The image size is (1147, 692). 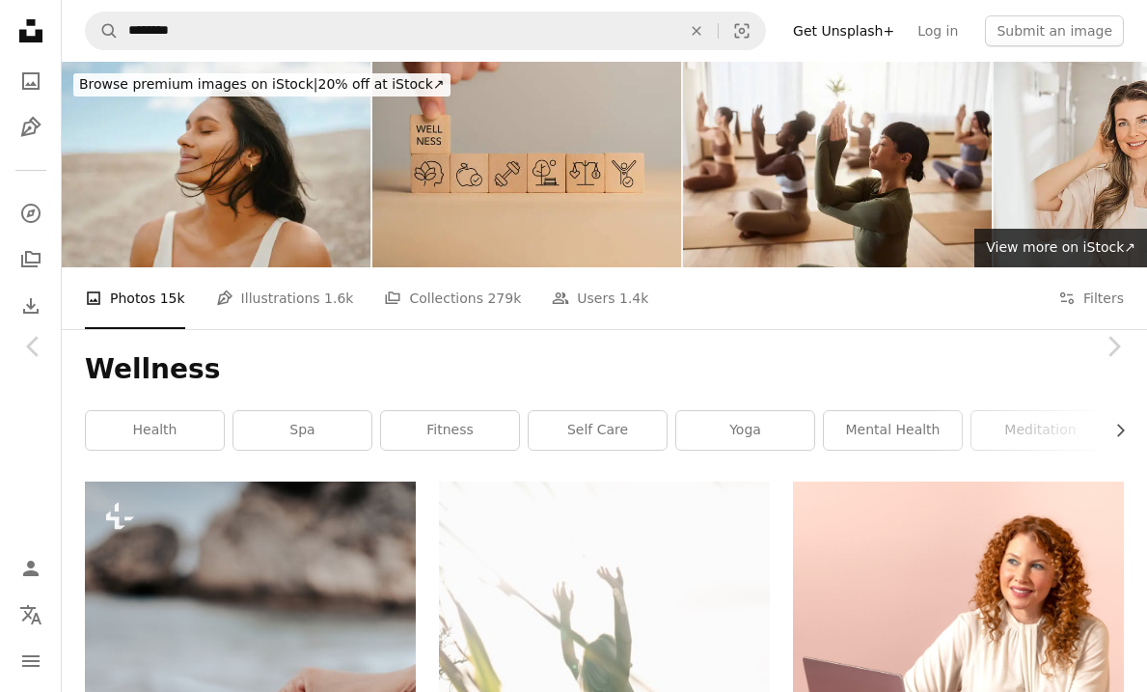 I want to click on a: Illustrations 1.6k, so click(x=285, y=298).